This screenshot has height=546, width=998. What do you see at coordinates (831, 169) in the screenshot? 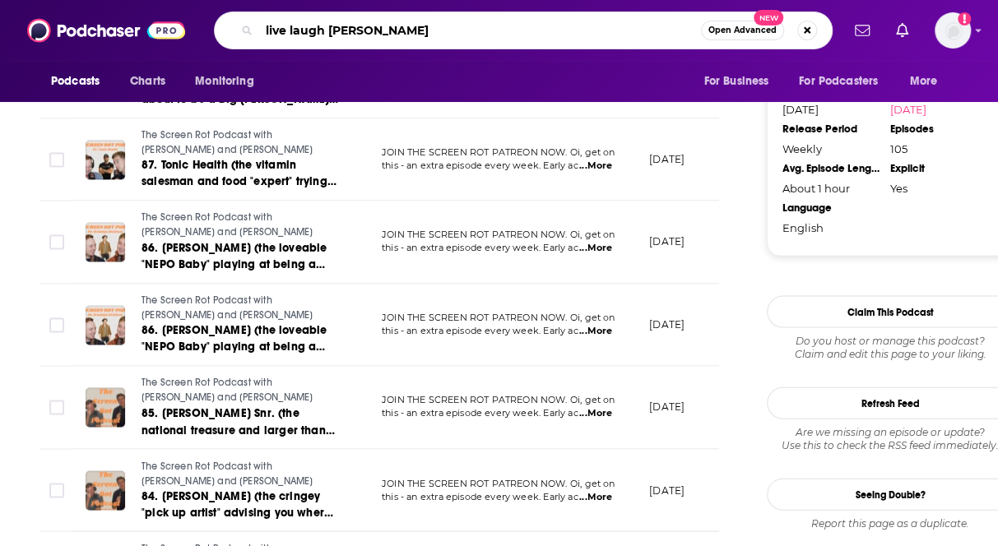
I see `div: Avg. Episode Length` at bounding box center [831, 169].